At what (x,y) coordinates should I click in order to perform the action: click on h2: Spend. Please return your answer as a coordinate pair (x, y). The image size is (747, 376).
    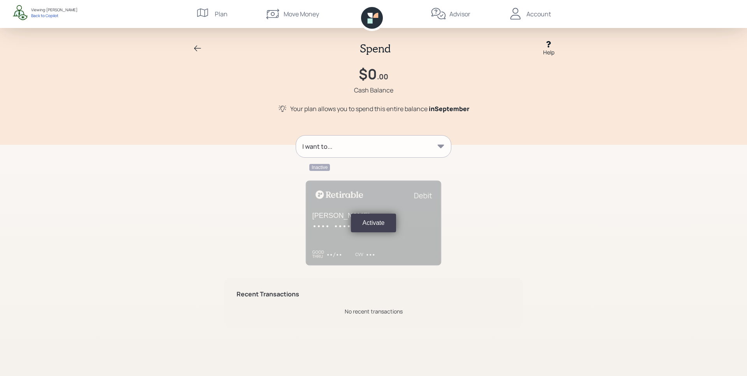
    Looking at the image, I should click on (375, 49).